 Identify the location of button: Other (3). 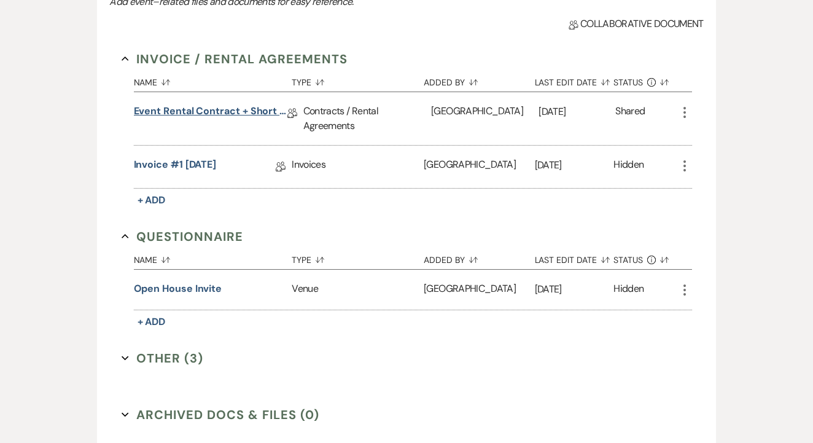
(163, 358).